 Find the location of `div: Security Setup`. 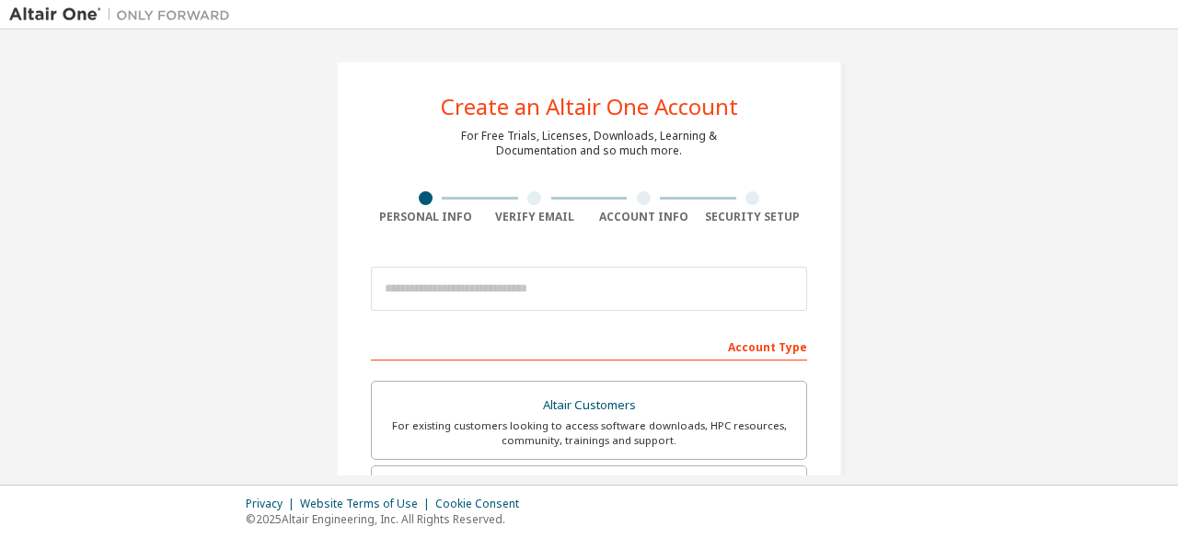

div: Security Setup is located at coordinates (753, 217).